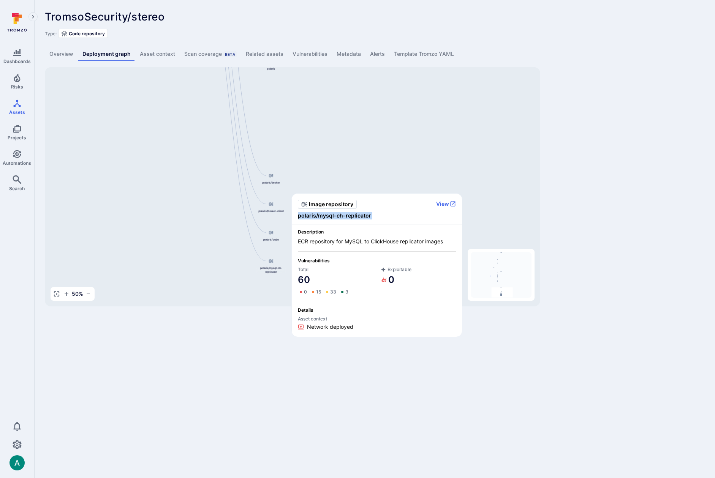  What do you see at coordinates (333, 292) in the screenshot?
I see `span: 33` at bounding box center [333, 292].